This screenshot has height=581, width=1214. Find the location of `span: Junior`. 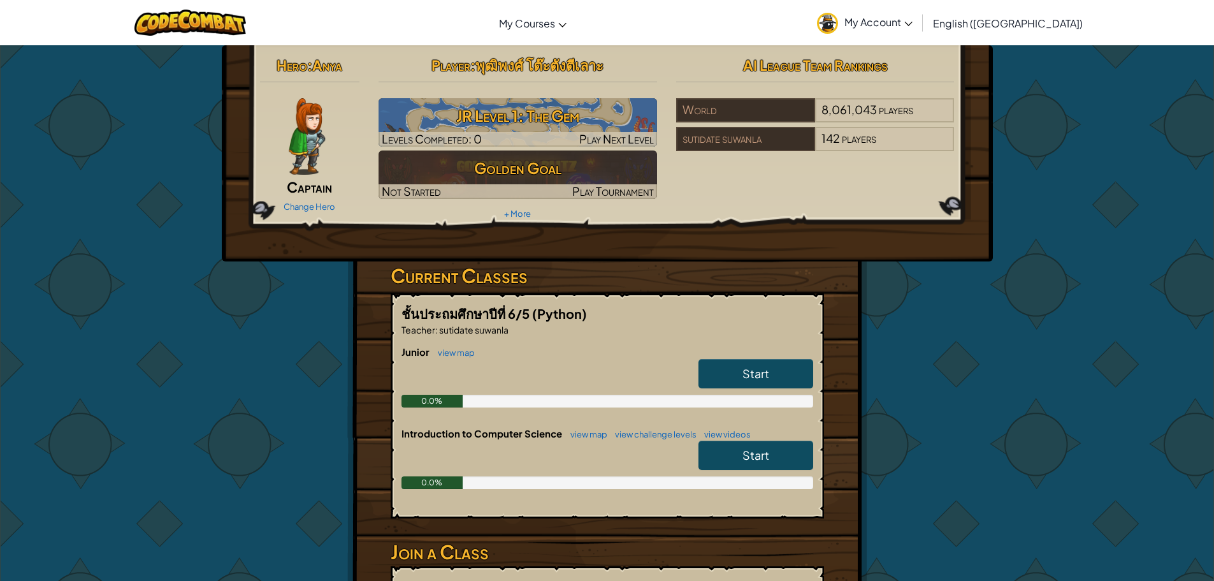

span: Junior is located at coordinates (416, 351).